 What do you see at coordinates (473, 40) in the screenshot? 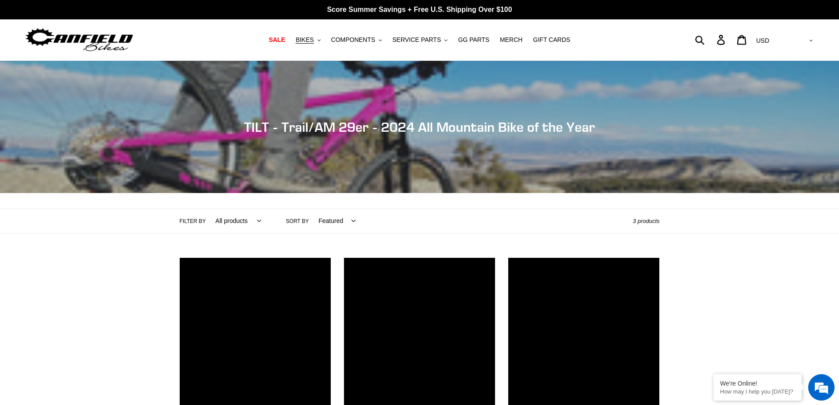
I see `a: GG PARTS` at bounding box center [473, 40].